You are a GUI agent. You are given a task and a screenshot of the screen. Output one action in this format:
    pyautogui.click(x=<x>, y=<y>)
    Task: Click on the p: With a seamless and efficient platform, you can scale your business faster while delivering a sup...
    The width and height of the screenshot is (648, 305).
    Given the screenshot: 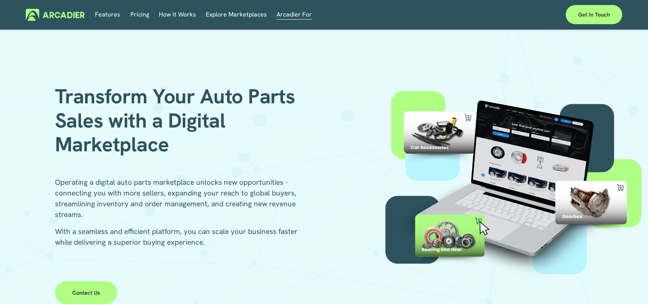 What is the action you would take?
    pyautogui.click(x=177, y=237)
    